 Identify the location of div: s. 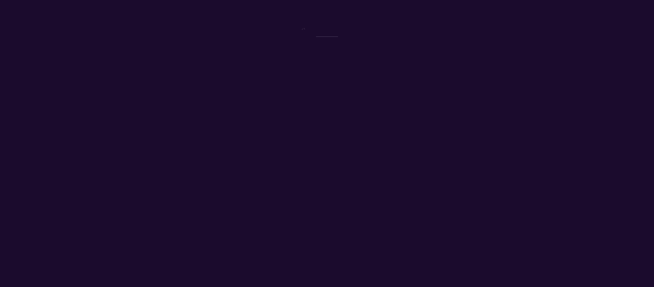
(317, 34).